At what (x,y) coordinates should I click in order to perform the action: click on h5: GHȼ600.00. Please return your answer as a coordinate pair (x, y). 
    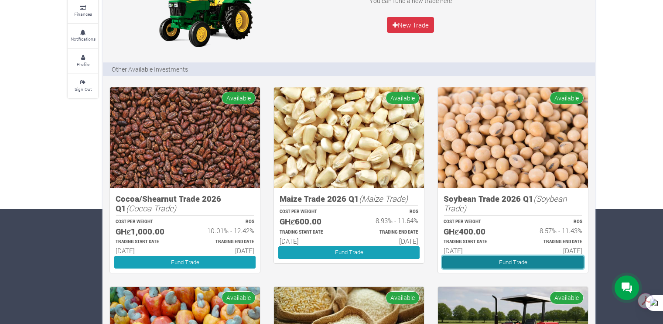
    Looking at the image, I should click on (310, 221).